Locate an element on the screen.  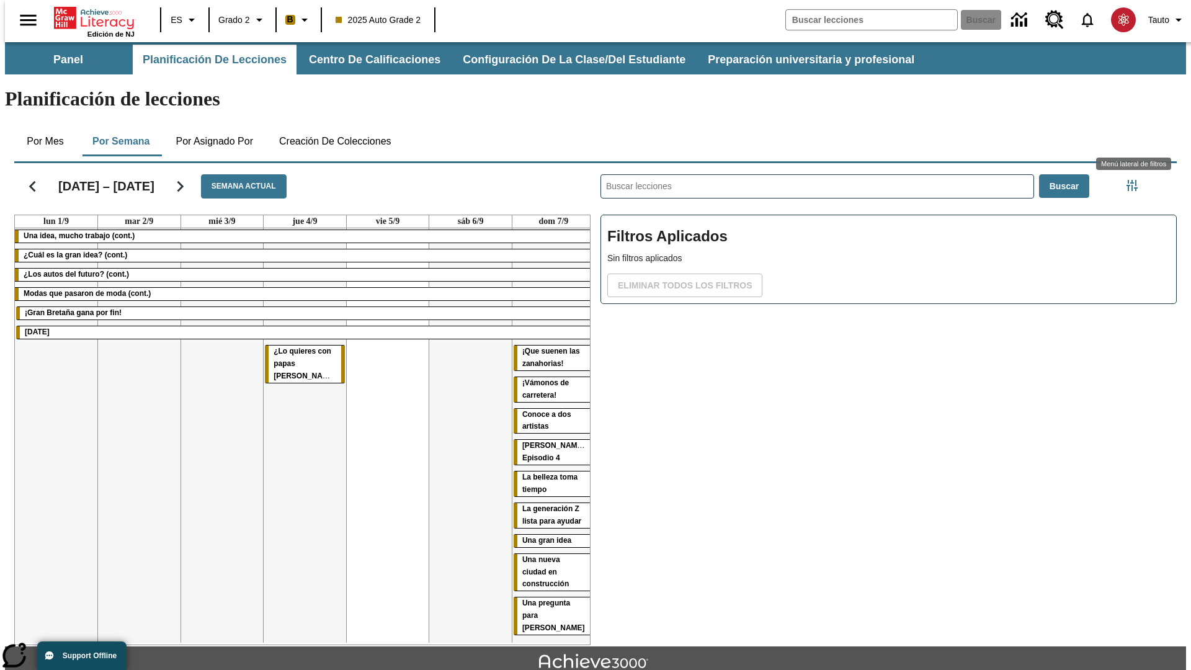
div: La generación Z lista para ayudar is located at coordinates (553, 516).